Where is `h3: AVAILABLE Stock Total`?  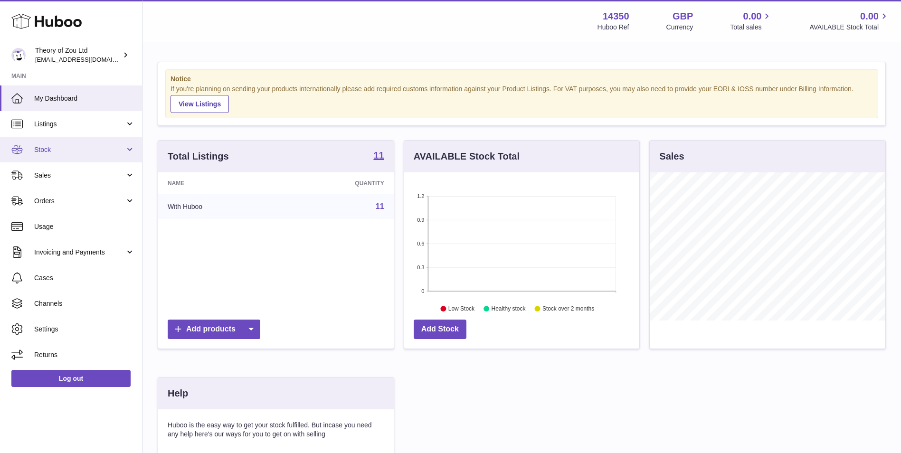
h3: AVAILABLE Stock Total is located at coordinates (466, 156).